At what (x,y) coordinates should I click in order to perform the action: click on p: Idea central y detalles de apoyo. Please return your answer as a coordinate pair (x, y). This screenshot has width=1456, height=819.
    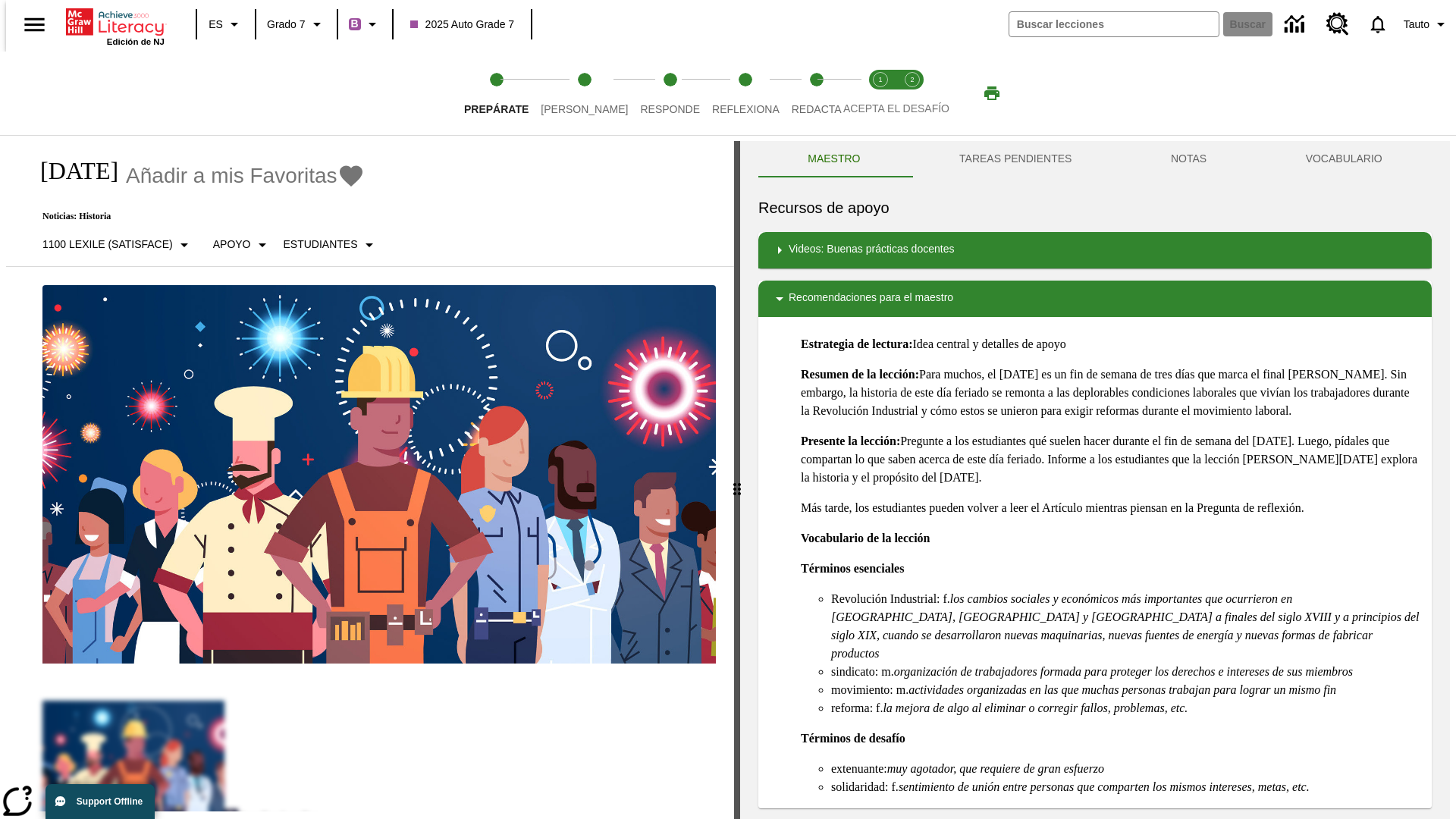
    Looking at the image, I should click on (1110, 344).